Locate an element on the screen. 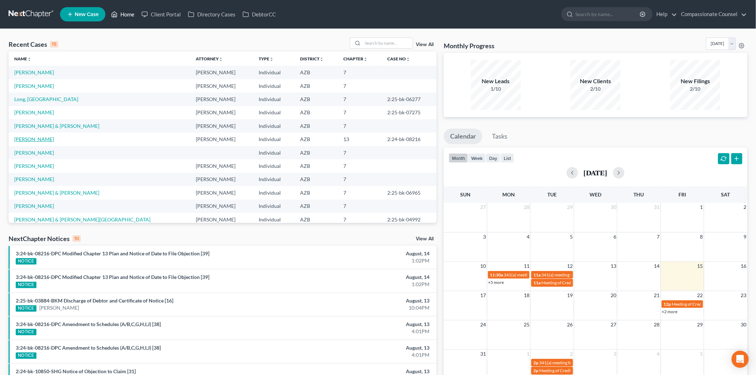 The width and height of the screenshot is (756, 375). div: NextChapter Notices is located at coordinates (45, 239).